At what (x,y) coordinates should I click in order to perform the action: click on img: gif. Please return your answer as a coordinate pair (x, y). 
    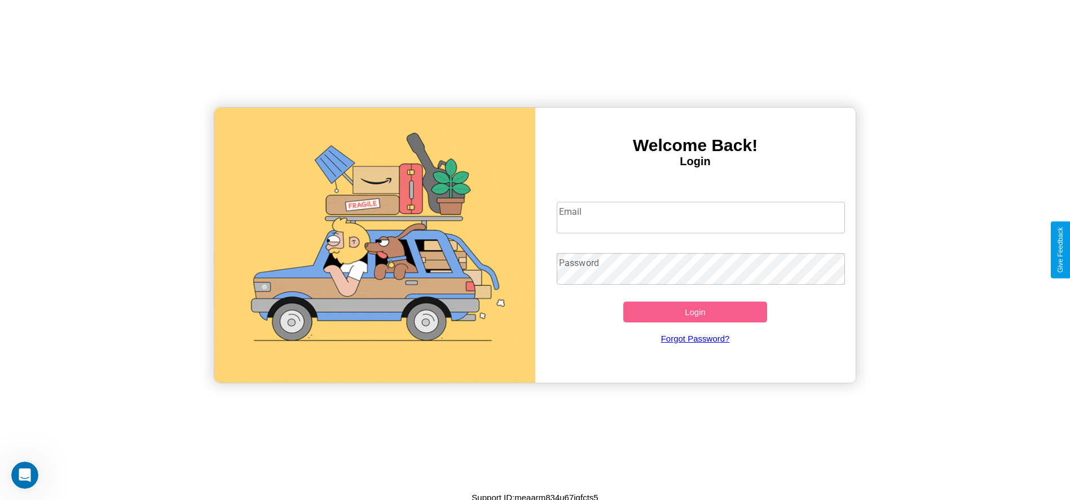
    Looking at the image, I should click on (375, 245).